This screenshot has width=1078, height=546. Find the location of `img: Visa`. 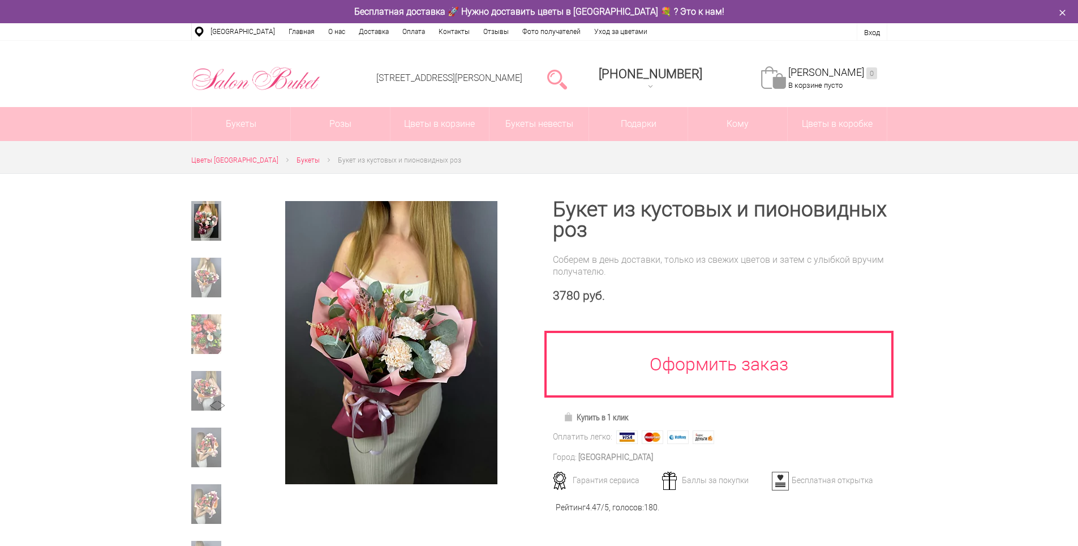

img: Visa is located at coordinates (627, 437).